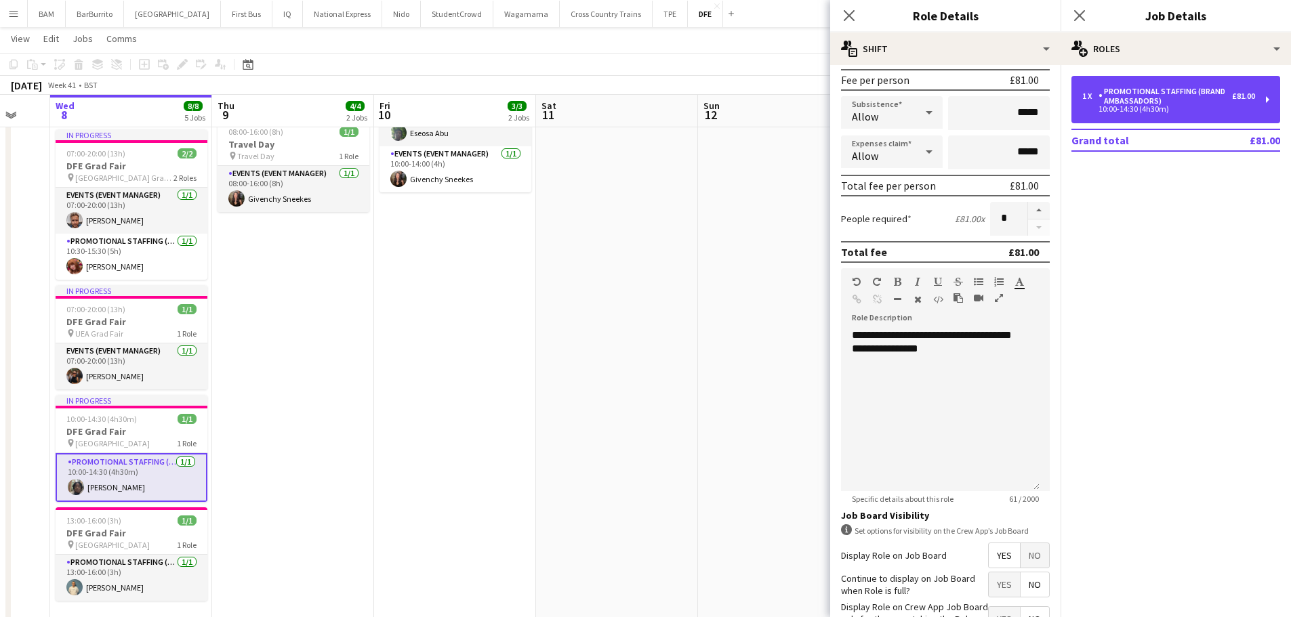 This screenshot has height=617, width=1291. Describe the element at coordinates (1034, 585) in the screenshot. I see `span: No` at that location.